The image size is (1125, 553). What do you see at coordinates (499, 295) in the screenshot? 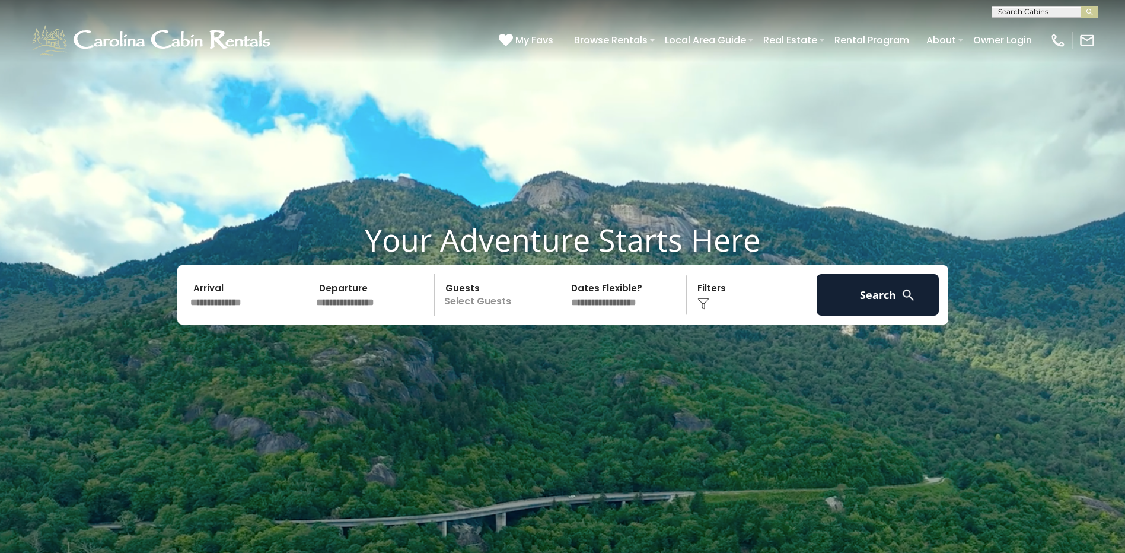
I see `p: Select Guests` at bounding box center [499, 295].